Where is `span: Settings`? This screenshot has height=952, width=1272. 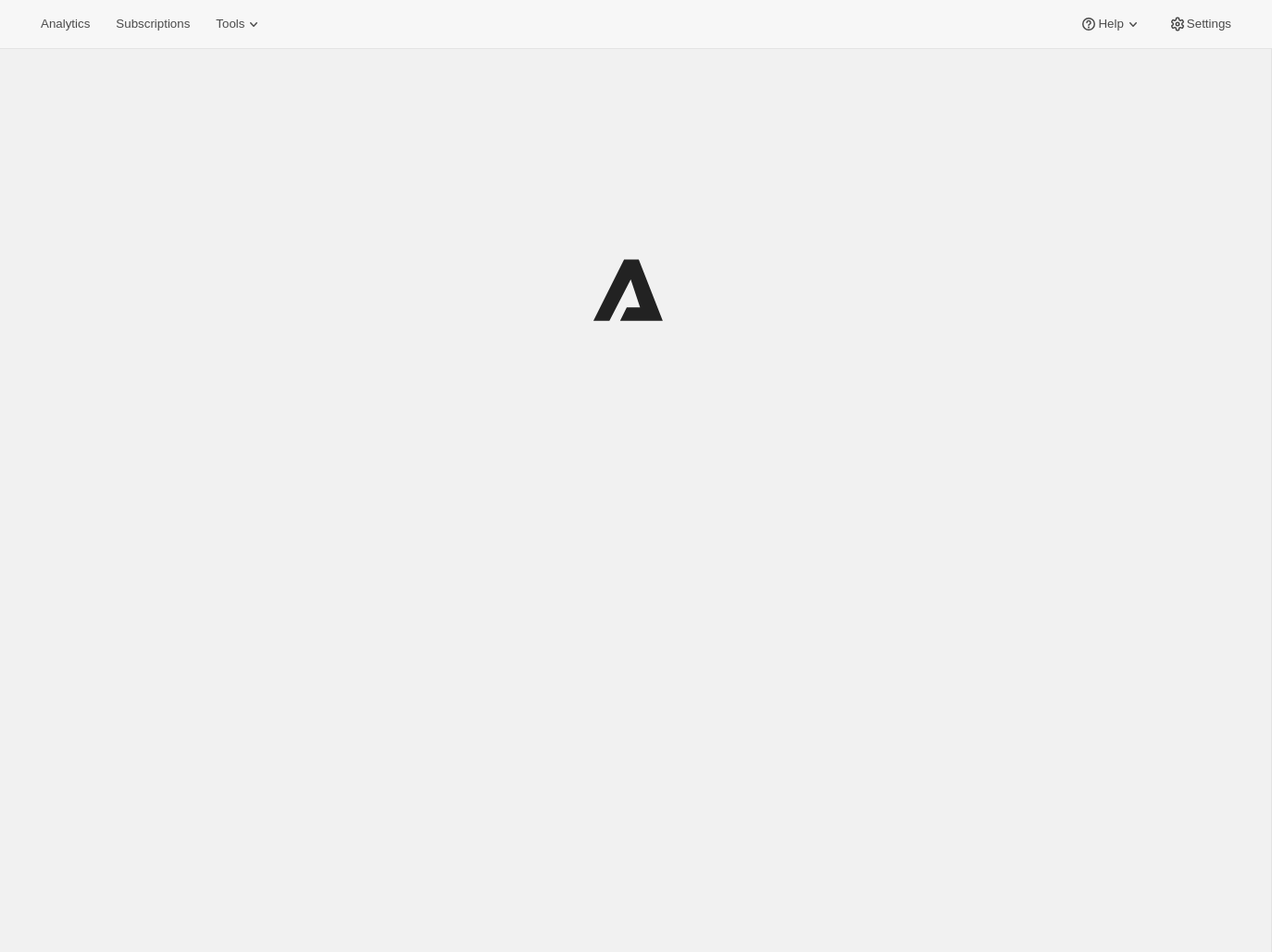
span: Settings is located at coordinates (1209, 24).